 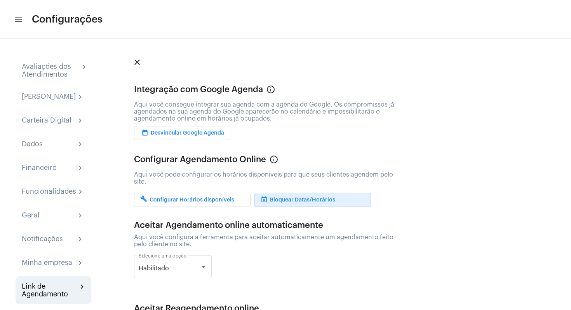 What do you see at coordinates (51, 70) in the screenshot?
I see `div: Avaliações dos Atendimentos` at bounding box center [51, 70].